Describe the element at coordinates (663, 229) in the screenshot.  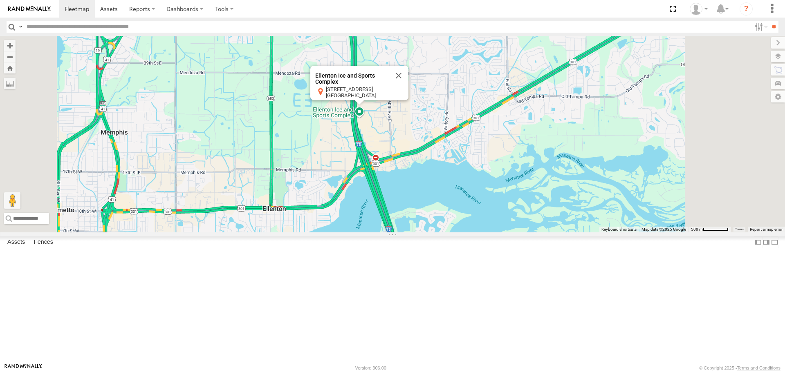
I see `span: Map data ©2025 Google` at that location.